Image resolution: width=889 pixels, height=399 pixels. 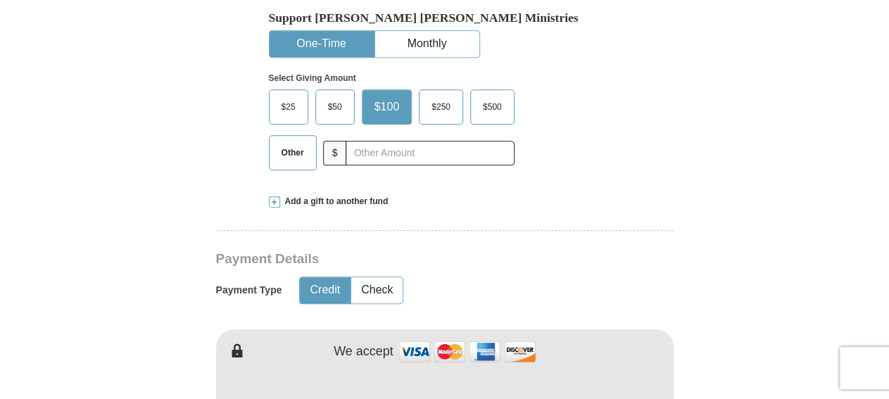 What do you see at coordinates (289, 107) in the screenshot?
I see `span: $25` at bounding box center [289, 107].